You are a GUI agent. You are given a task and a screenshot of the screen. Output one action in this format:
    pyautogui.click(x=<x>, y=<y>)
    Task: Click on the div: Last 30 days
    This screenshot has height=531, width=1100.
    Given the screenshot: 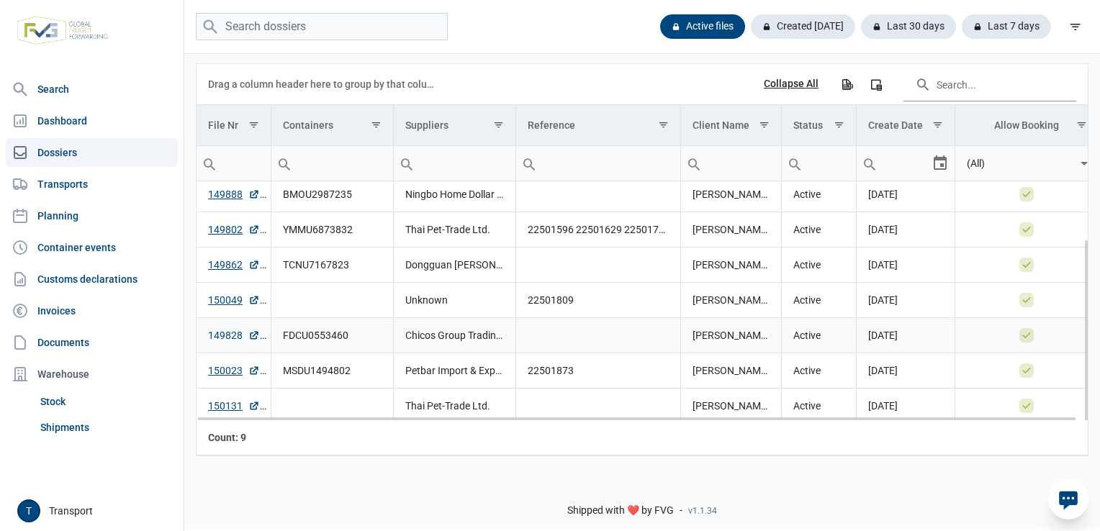 What is the action you would take?
    pyautogui.click(x=908, y=27)
    